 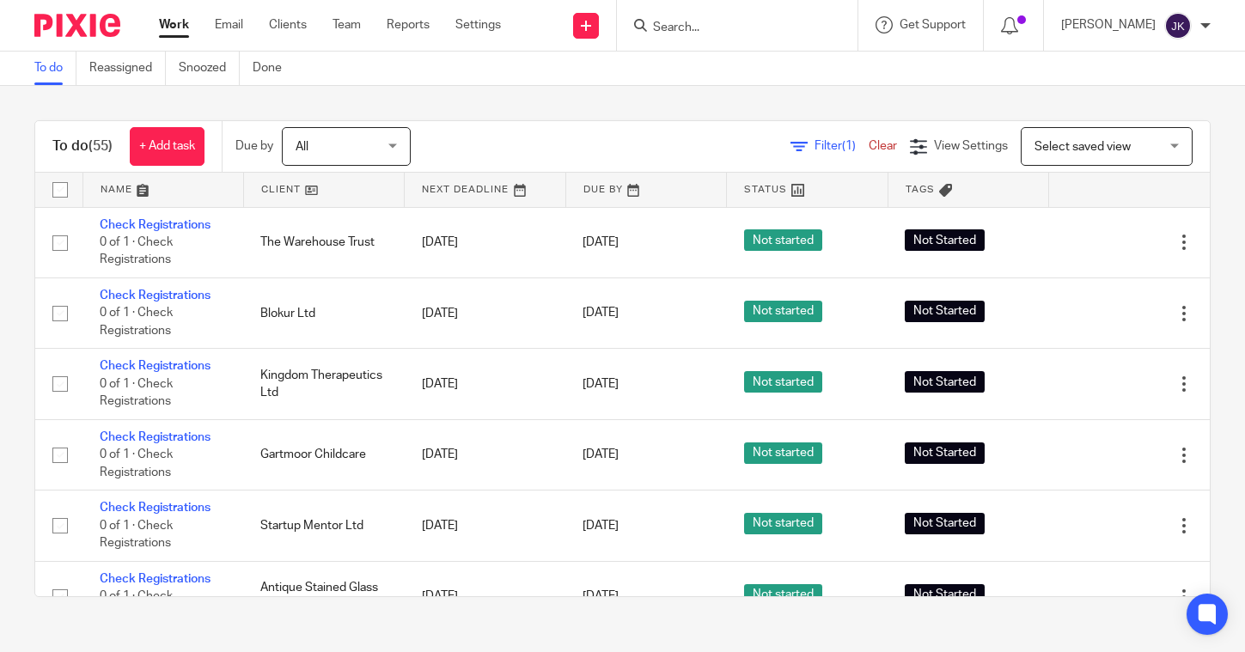 I want to click on h1: To do, so click(x=83, y=146).